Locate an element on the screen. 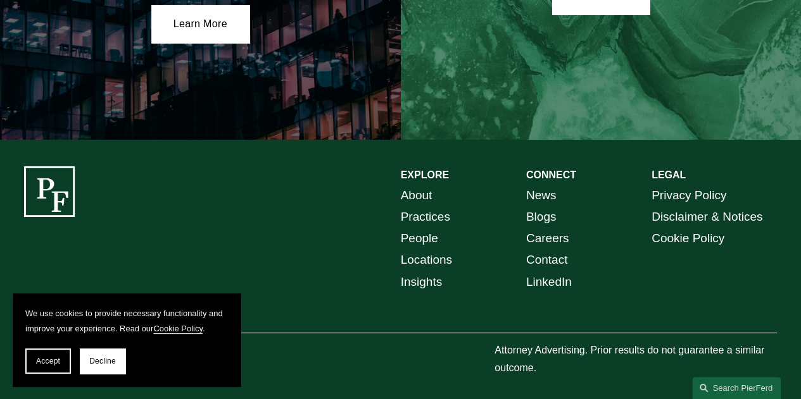 The image size is (801, 399). p: Attorney Advertising. Prior results do not guarantee a similar outcome. is located at coordinates (636, 360).